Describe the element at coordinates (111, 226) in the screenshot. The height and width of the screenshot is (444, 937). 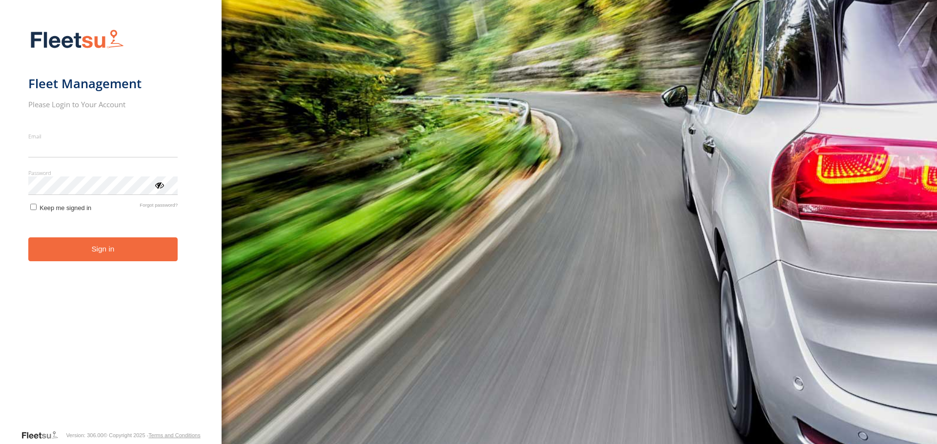
I see `form: main` at that location.